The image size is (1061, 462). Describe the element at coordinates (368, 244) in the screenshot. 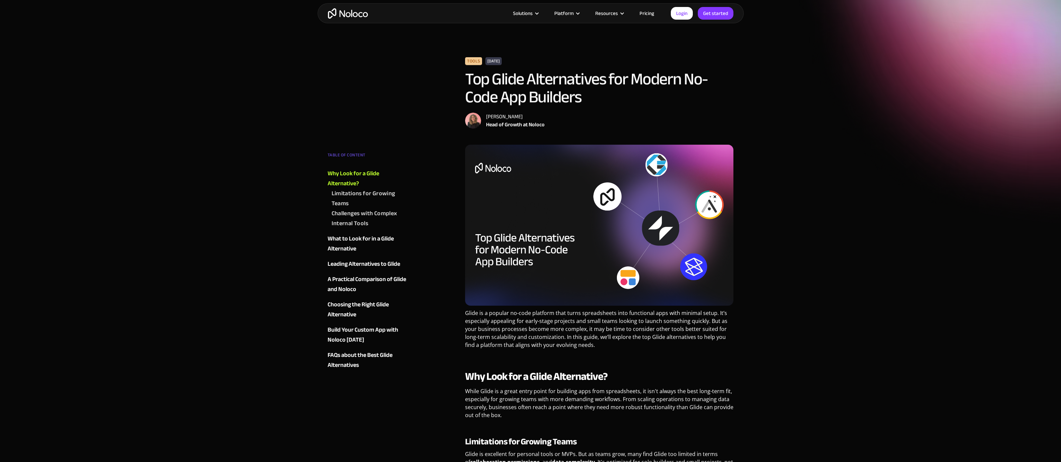

I see `a: What to Look for in a Glide Alternative` at that location.